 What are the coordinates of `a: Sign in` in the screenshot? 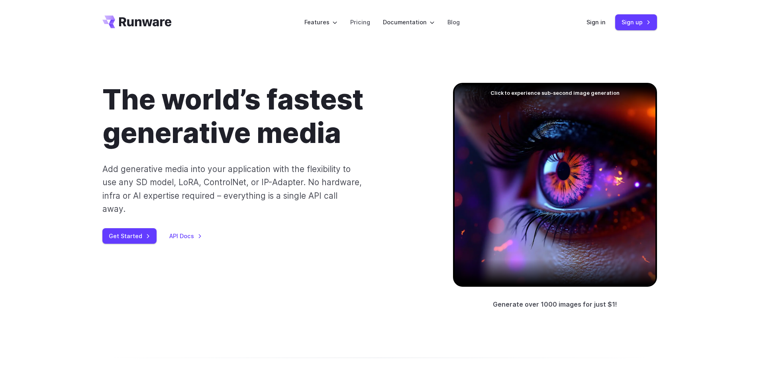 It's located at (596, 22).